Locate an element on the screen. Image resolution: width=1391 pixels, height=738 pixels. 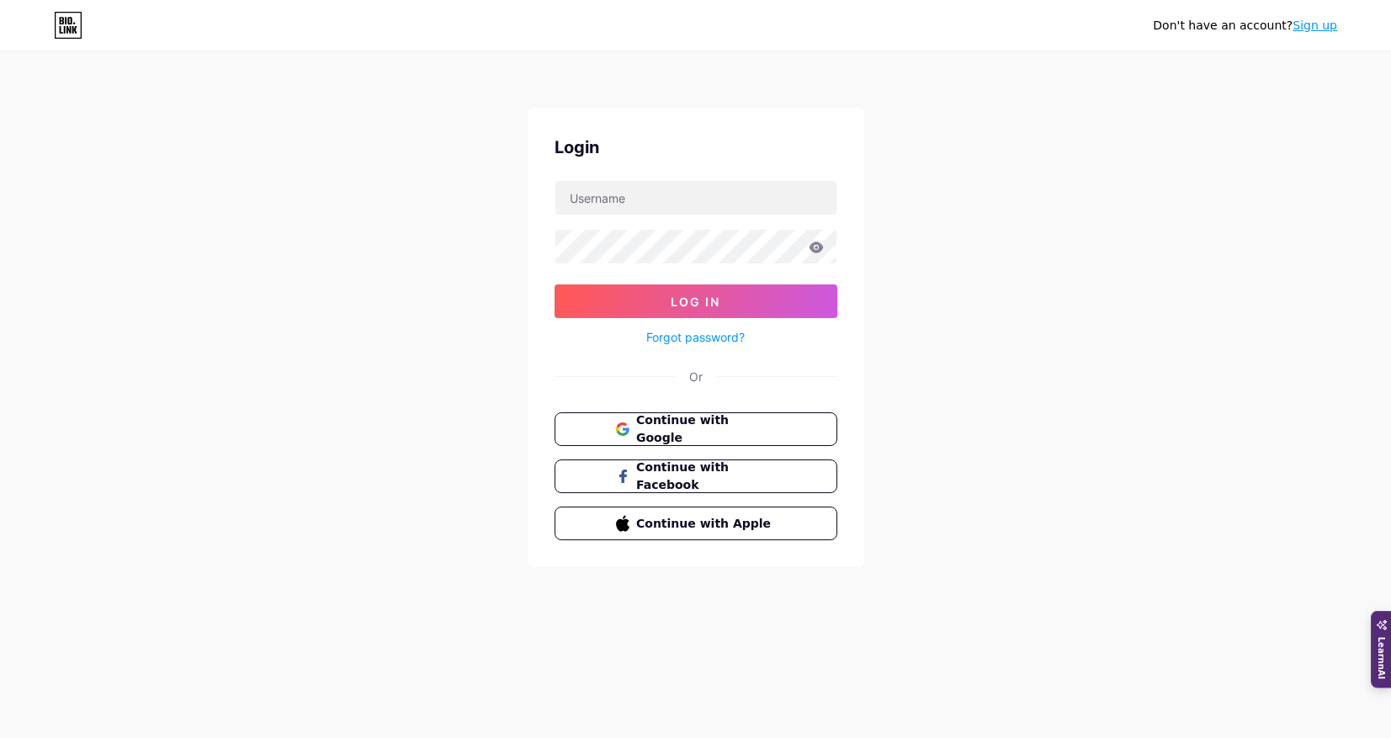
input: Username is located at coordinates (696, 198).